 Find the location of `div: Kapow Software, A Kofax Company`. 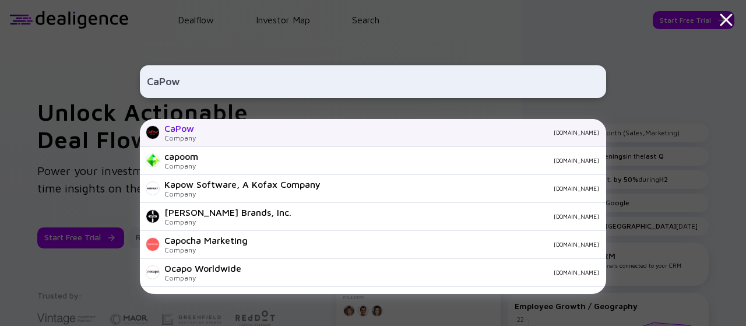

div: Kapow Software, A Kofax Company is located at coordinates (243, 184).